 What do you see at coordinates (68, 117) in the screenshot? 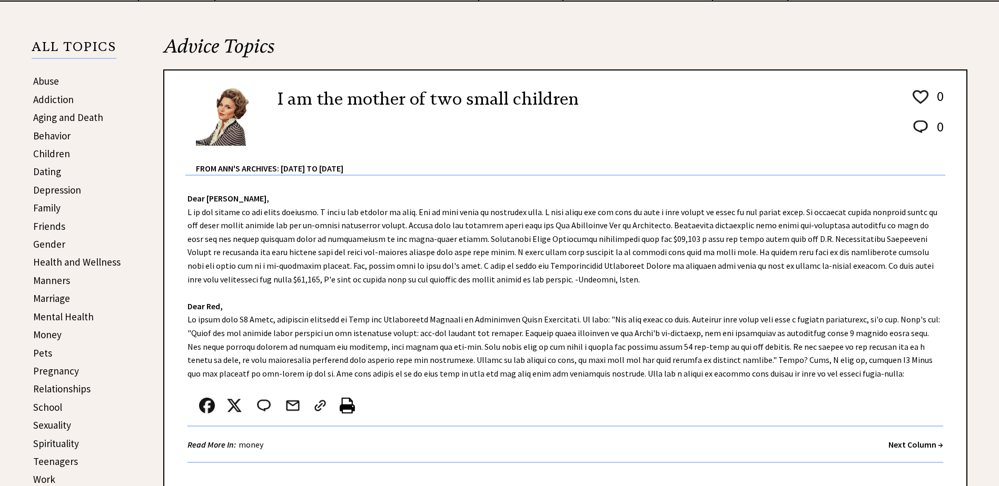
I see `a: Aging and Death` at bounding box center [68, 117].